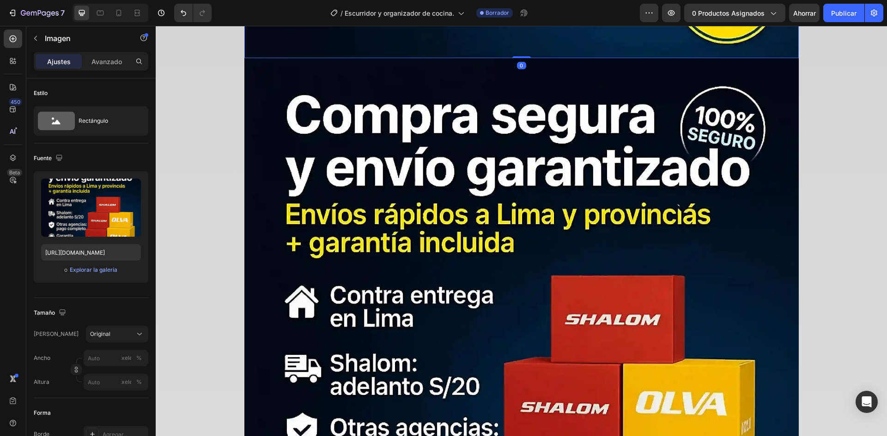 This screenshot has height=436, width=887. Describe the element at coordinates (866, 402) in the screenshot. I see `div: Abrir Intercom Messenger` at that location.